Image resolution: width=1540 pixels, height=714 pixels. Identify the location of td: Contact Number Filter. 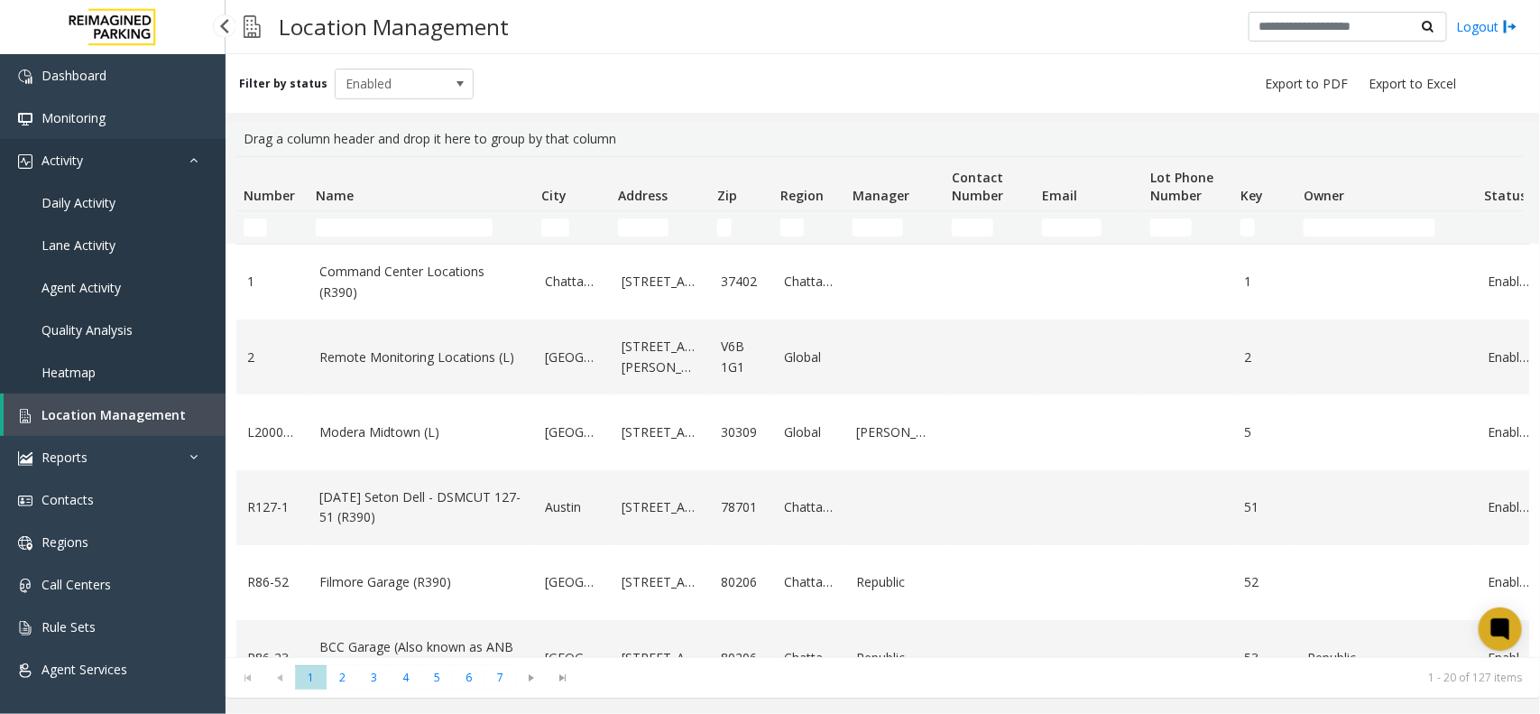
(990, 227).